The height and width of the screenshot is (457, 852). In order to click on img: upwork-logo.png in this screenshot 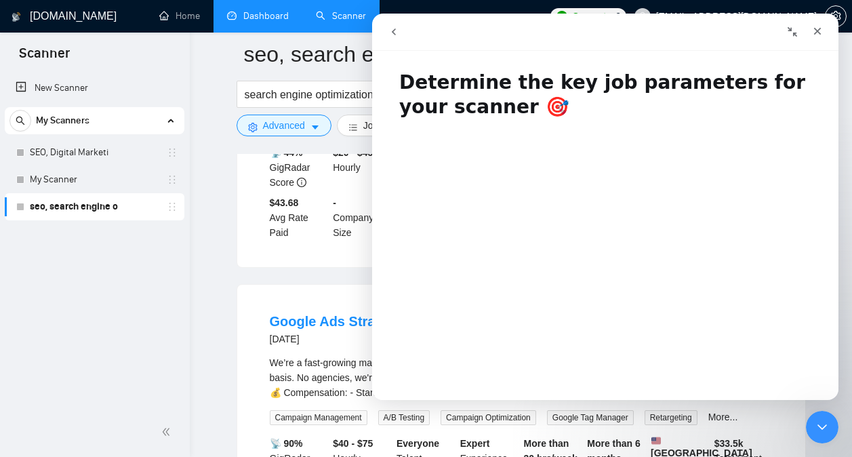, I will do `click(562, 16)`.